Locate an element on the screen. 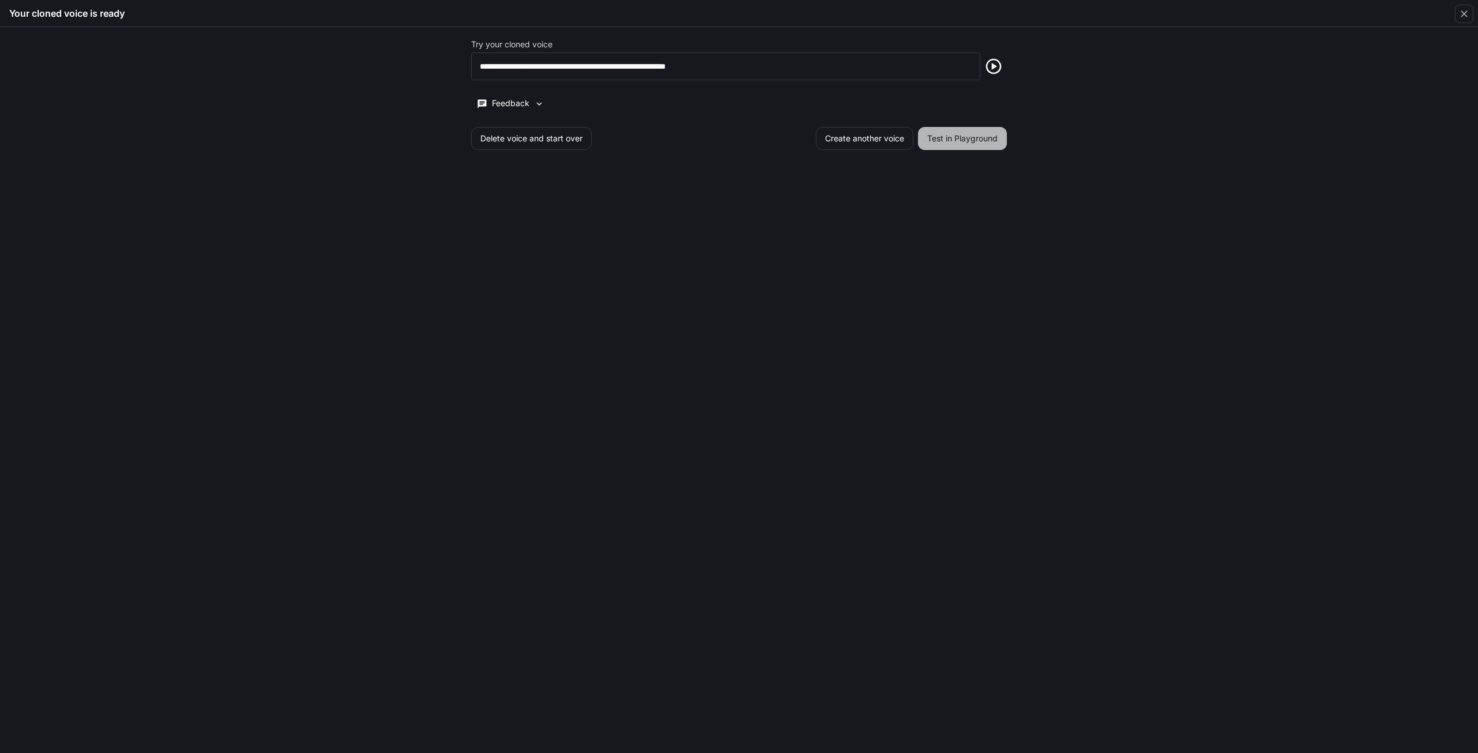 Image resolution: width=1478 pixels, height=753 pixels. h5: Your cloned voice is ready is located at coordinates (67, 13).